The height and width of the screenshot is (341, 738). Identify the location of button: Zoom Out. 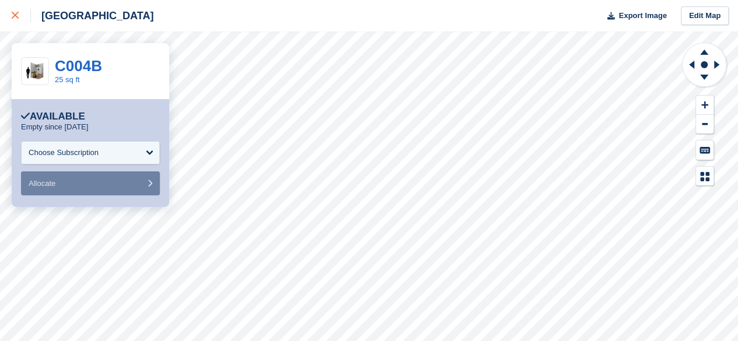
(705, 124).